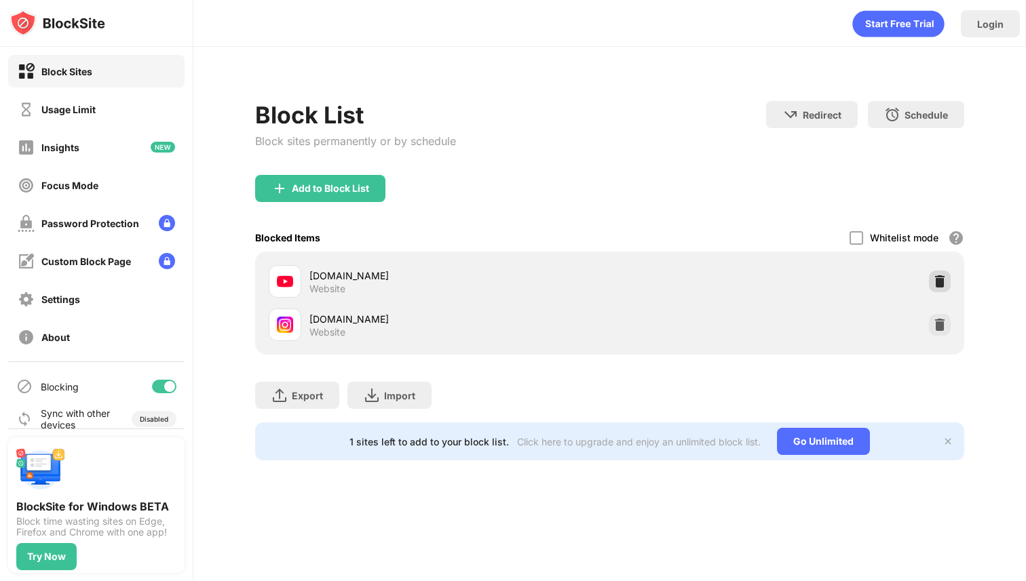 Image resolution: width=1026 pixels, height=581 pixels. I want to click on div: Whitelist mode, so click(904, 237).